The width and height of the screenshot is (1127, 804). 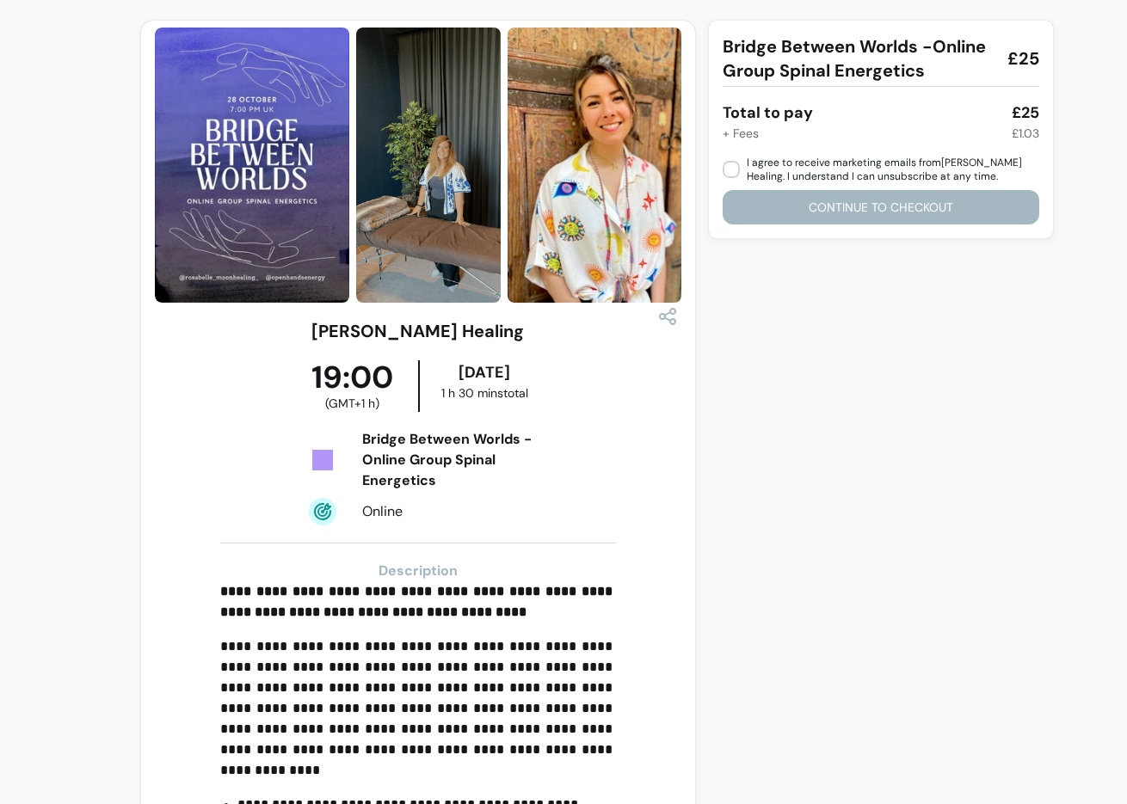 What do you see at coordinates (352, 386) in the screenshot?
I see `div: 19:00` at bounding box center [352, 386].